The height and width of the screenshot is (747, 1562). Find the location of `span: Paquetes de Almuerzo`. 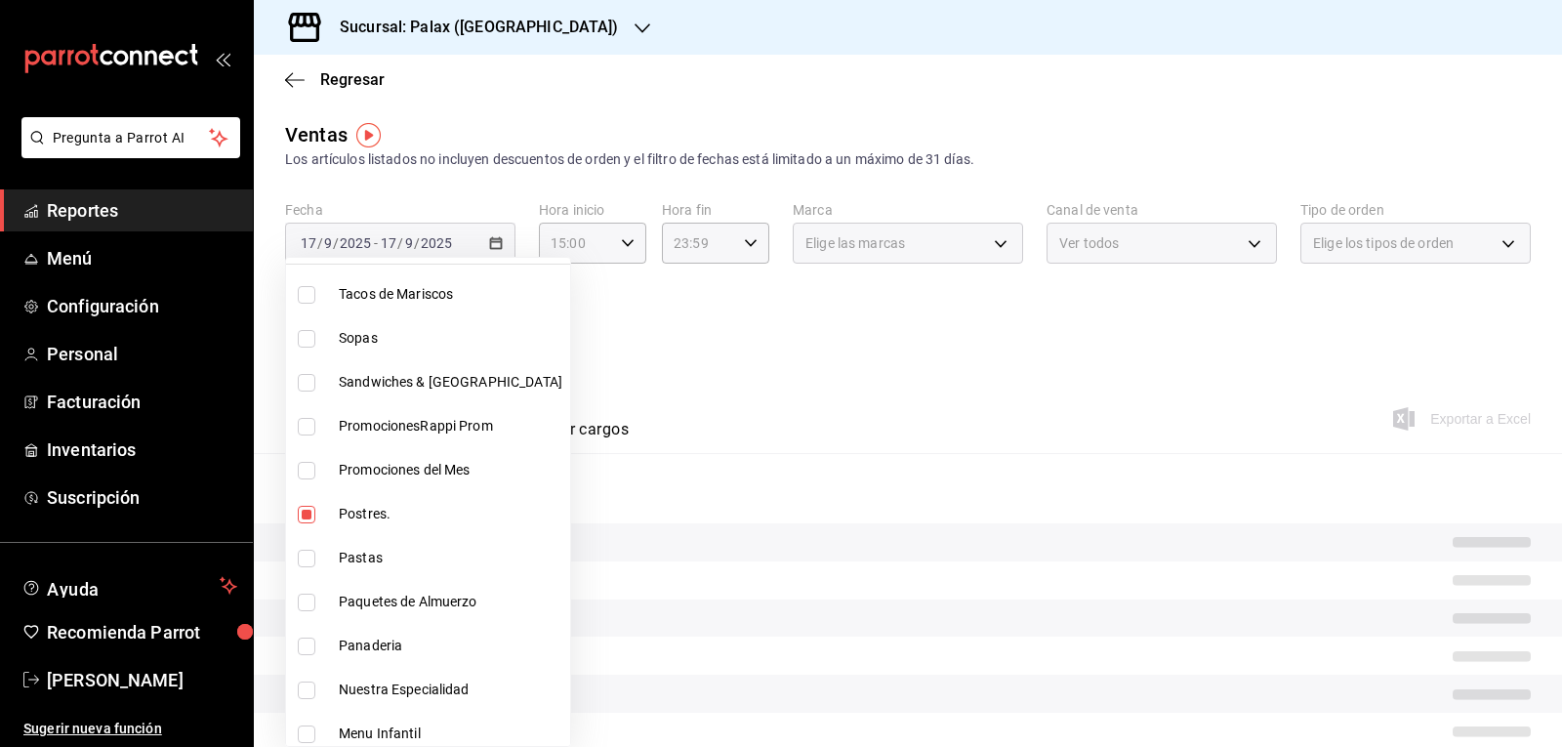

span: Paquetes de Almuerzo is located at coordinates (450, 601).